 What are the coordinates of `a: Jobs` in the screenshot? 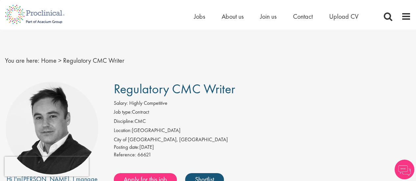 It's located at (200, 16).